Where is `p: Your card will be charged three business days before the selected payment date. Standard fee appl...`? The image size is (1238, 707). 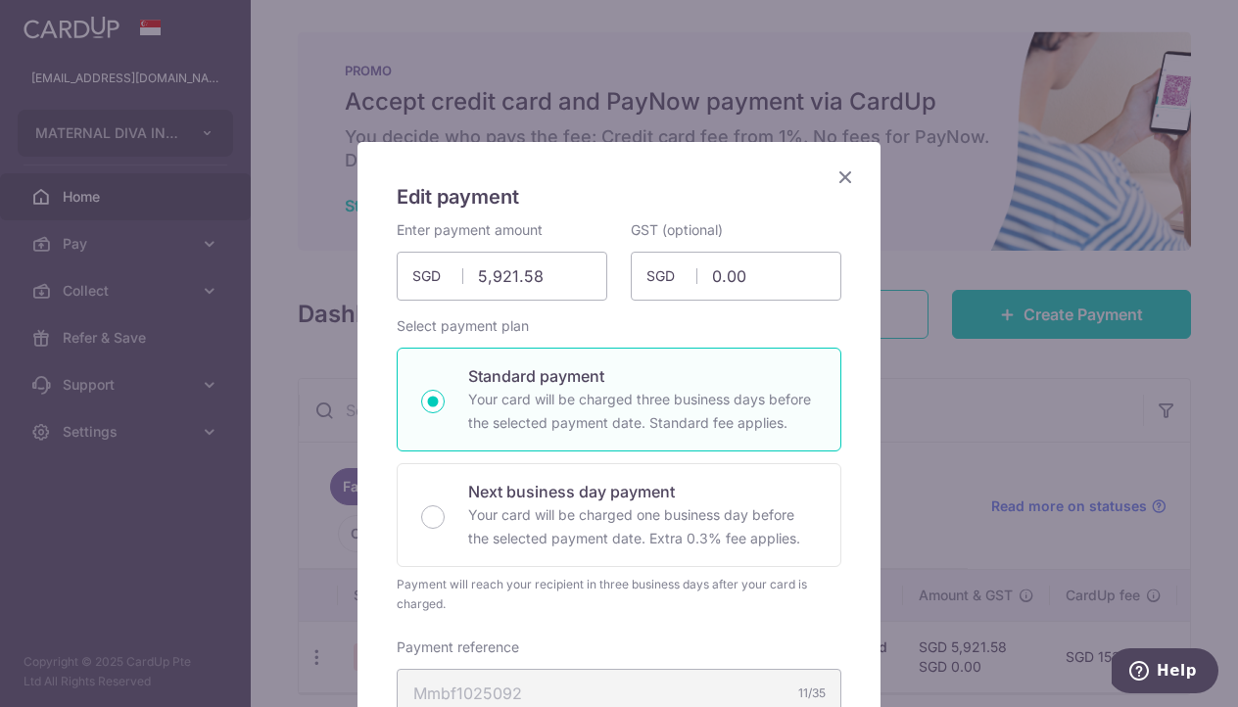 p: Your card will be charged three business days before the selected payment date. Standard fee appl... is located at coordinates (643, 412).